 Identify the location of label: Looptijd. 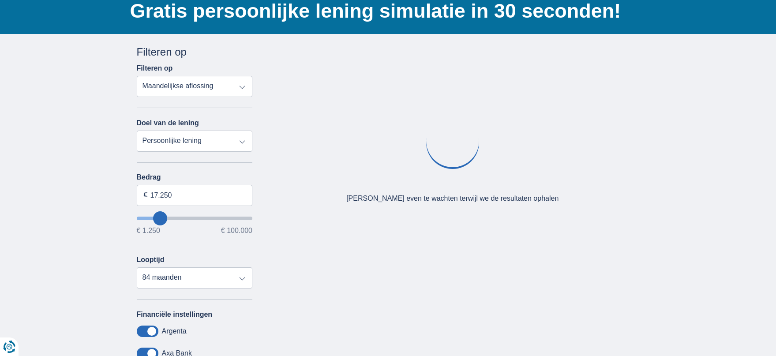
(150, 260).